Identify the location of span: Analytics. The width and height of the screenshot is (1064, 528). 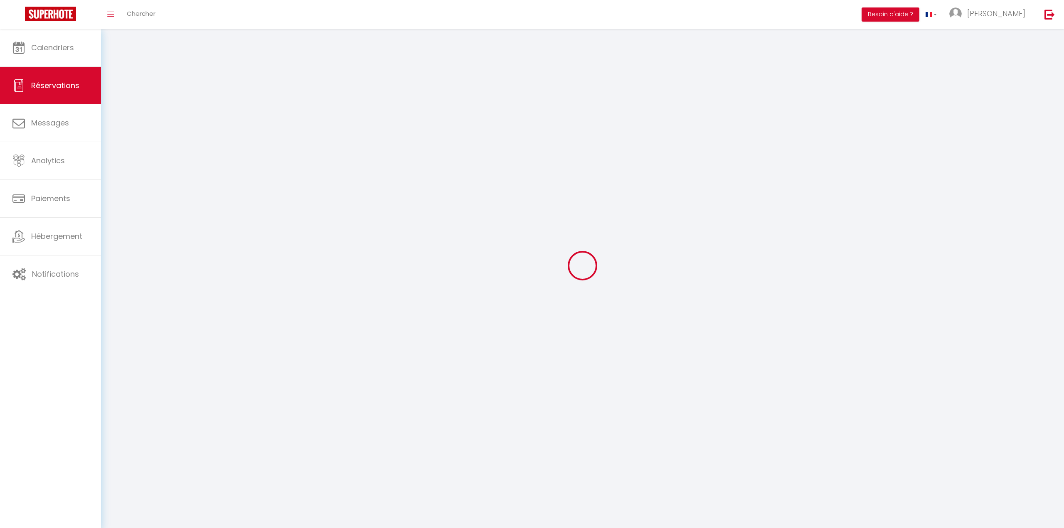
(48, 160).